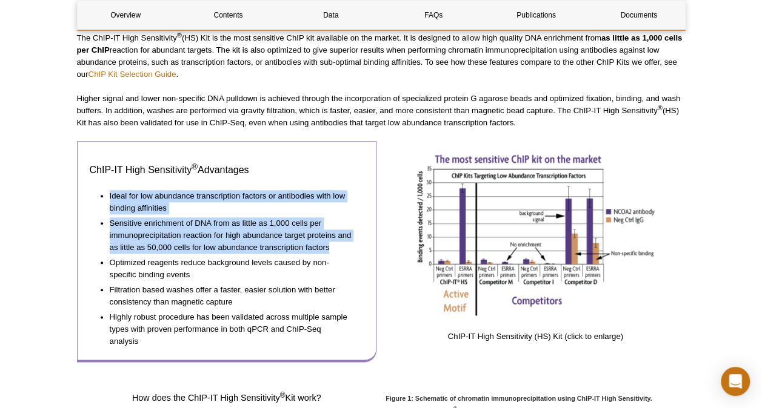 The image size is (762, 408). Describe the element at coordinates (227, 170) in the screenshot. I see `h3: ChIP-IT High Sensitivity Advantages` at that location.